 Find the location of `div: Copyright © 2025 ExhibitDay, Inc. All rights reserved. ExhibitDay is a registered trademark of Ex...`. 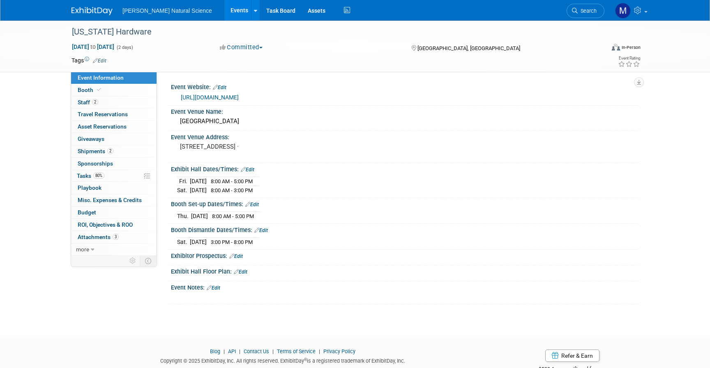

div: Copyright © 2025 ExhibitDay, Inc. All rights reserved. ExhibitDay is a registered trademark of Ex... is located at coordinates (283, 360).